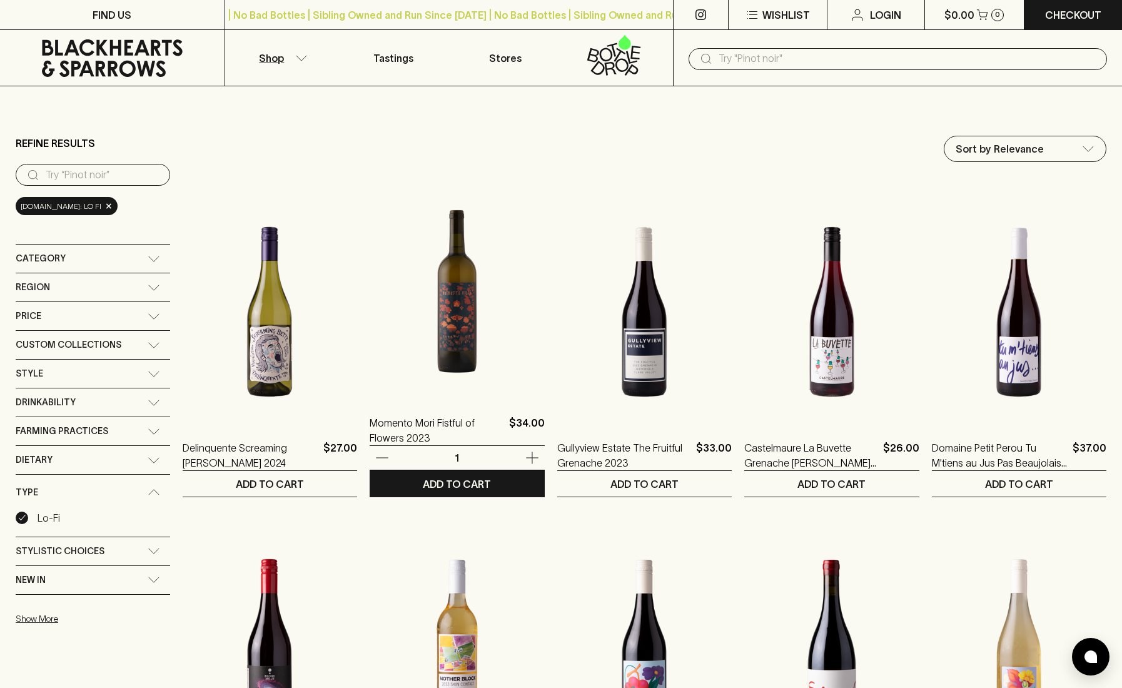 This screenshot has height=688, width=1122. What do you see at coordinates (93, 258) in the screenshot?
I see `div: Category` at bounding box center [93, 258].